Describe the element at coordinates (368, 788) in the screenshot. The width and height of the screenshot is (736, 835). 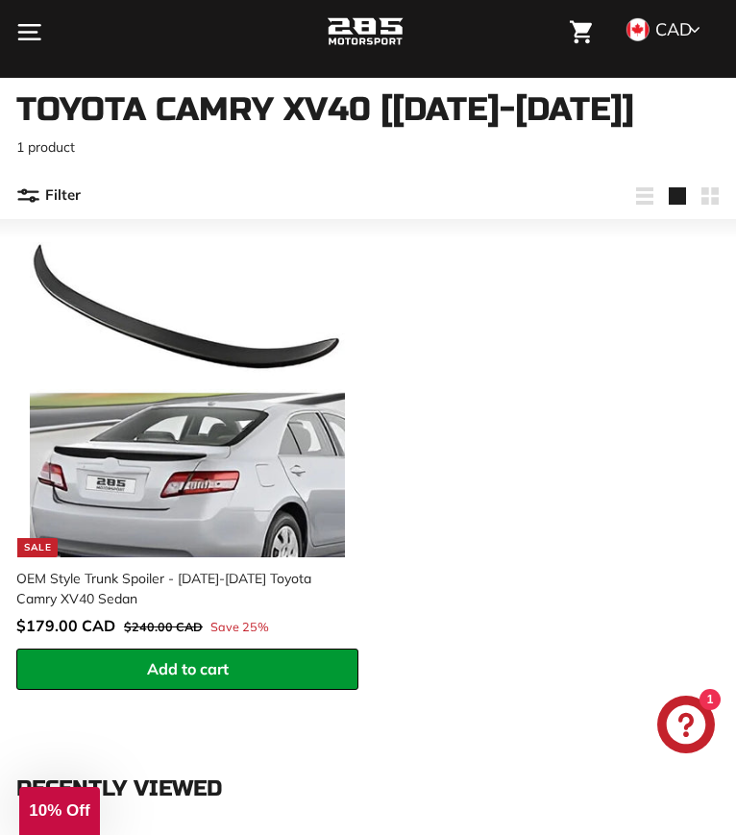
I see `div: Recently viewed` at that location.